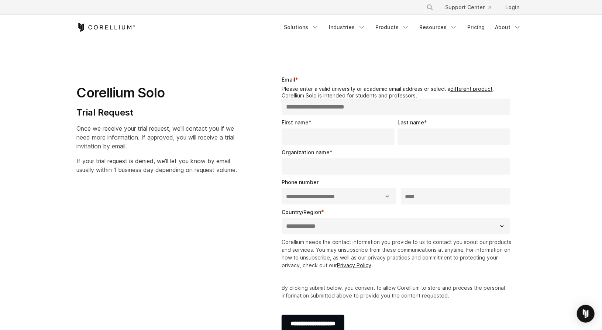 This screenshot has width=602, height=330. I want to click on span: First name, so click(295, 122).